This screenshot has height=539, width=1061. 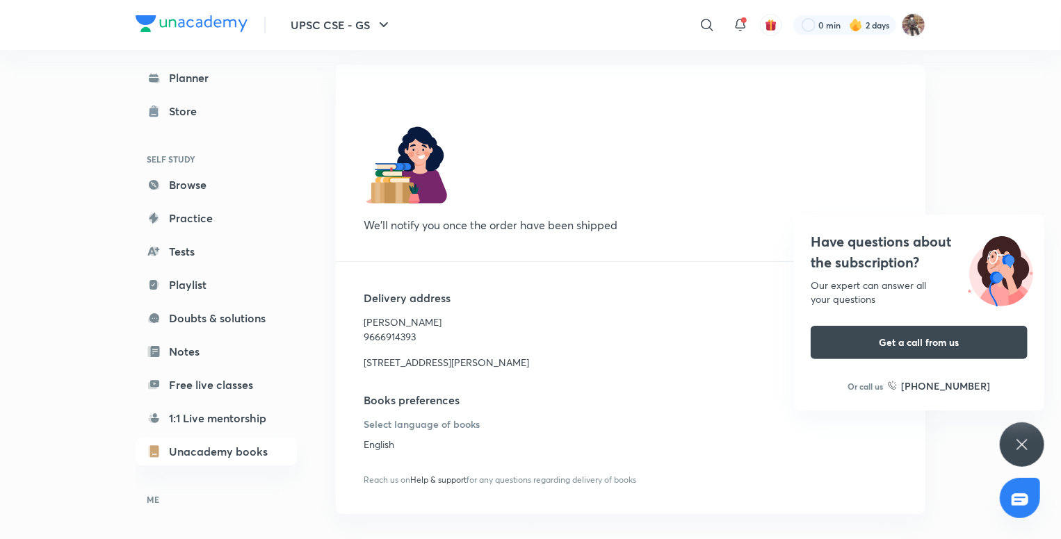 What do you see at coordinates (216, 526) in the screenshot?
I see `a: Enrollments` at bounding box center [216, 526].